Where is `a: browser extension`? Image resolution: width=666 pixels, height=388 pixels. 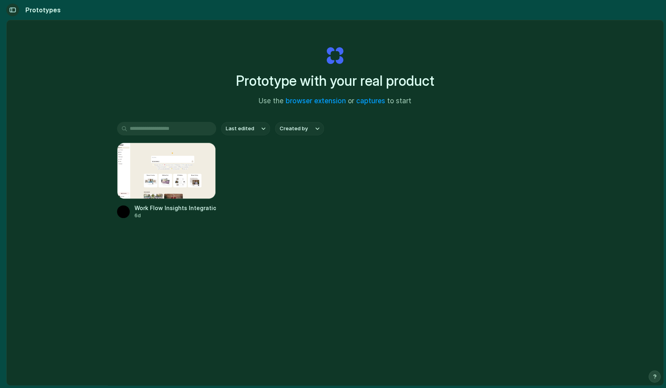 a: browser extension is located at coordinates (316, 101).